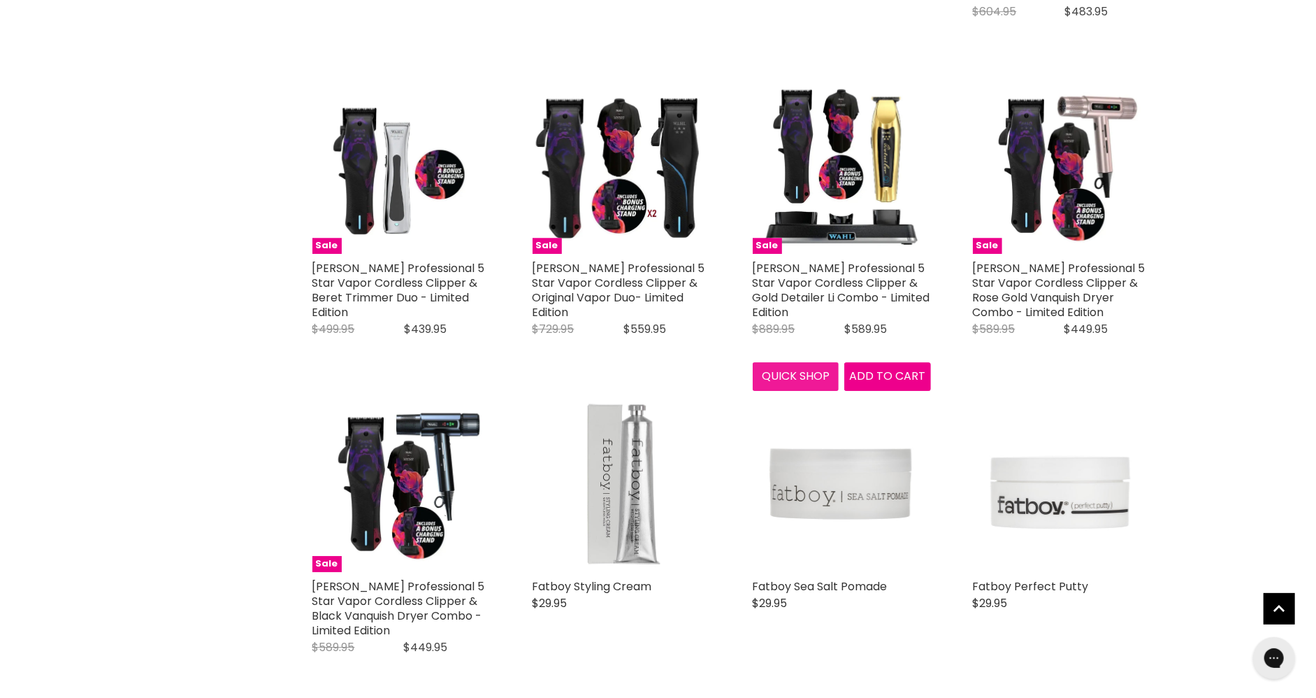 This screenshot has height=698, width=1316. I want to click on span: $499.95, so click(333, 328).